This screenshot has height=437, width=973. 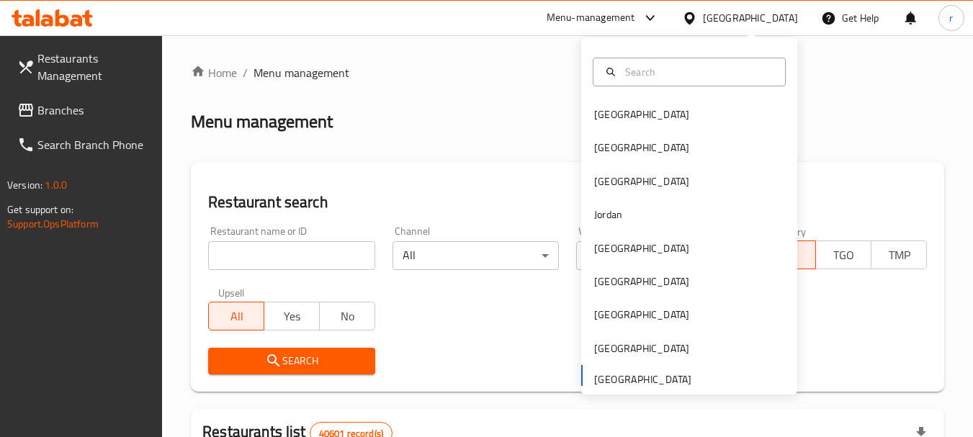 What do you see at coordinates (84, 67) in the screenshot?
I see `a: Restaurants Management` at bounding box center [84, 67].